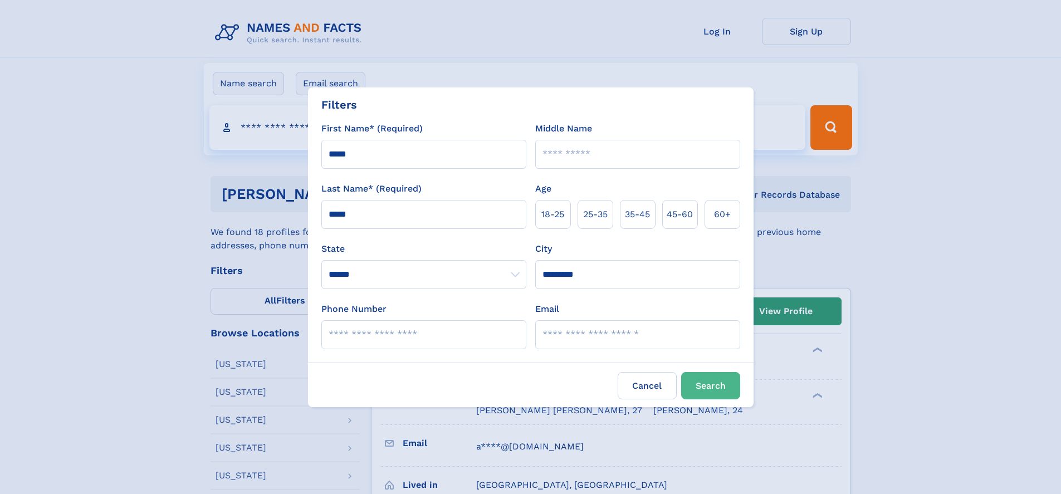 Image resolution: width=1061 pixels, height=494 pixels. Describe the element at coordinates (637, 214) in the screenshot. I see `span: 35‑45` at that location.